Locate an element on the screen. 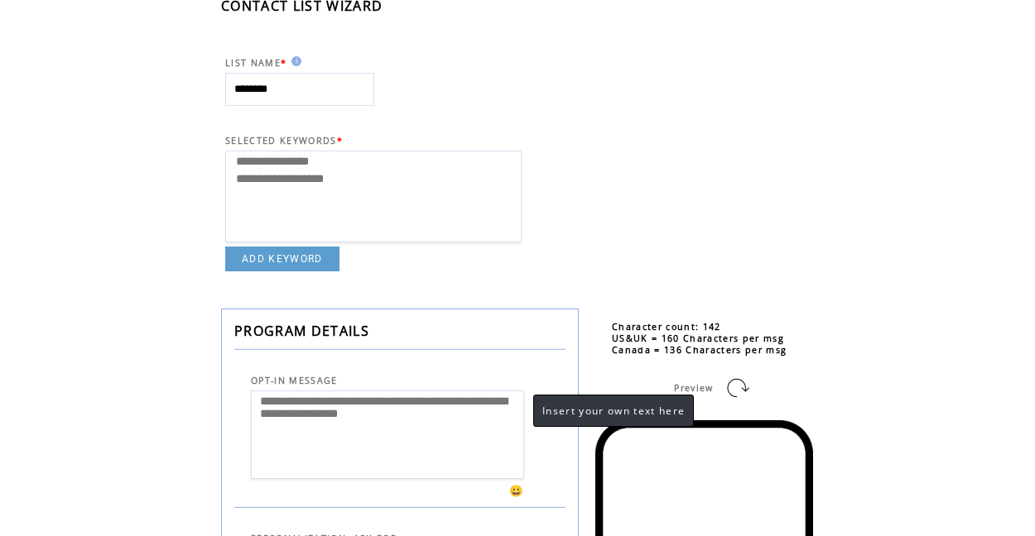 This screenshot has width=1035, height=536. span: Insert your own text here is located at coordinates (613, 411).